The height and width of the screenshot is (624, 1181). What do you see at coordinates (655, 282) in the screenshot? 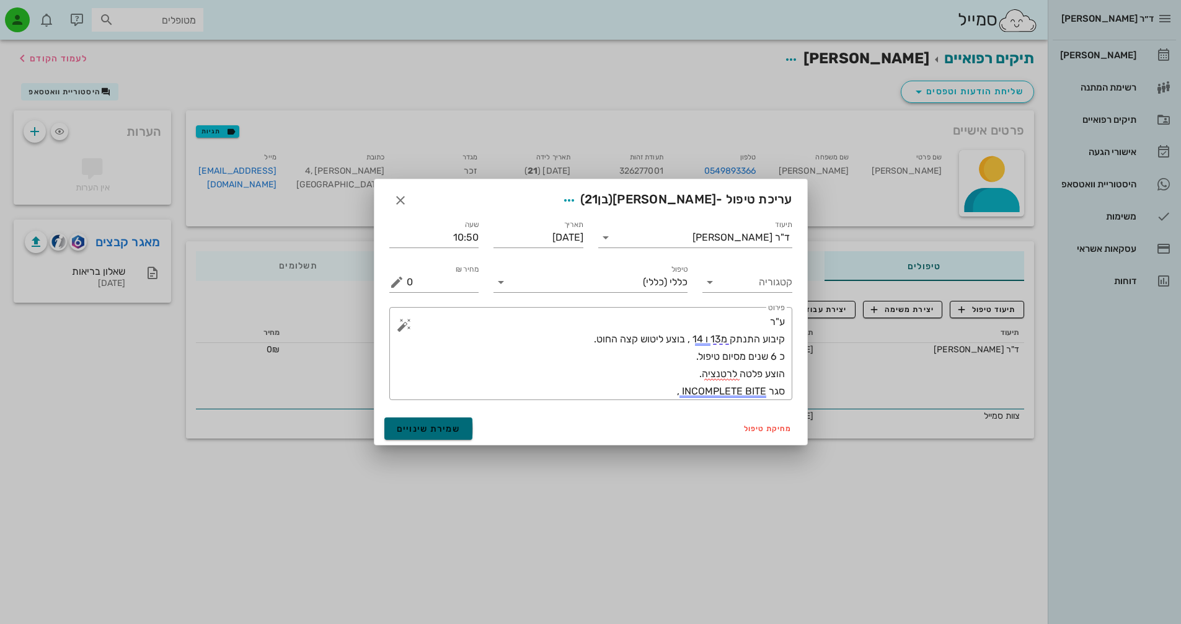
I see `span: (כללי)` at bounding box center [655, 282].